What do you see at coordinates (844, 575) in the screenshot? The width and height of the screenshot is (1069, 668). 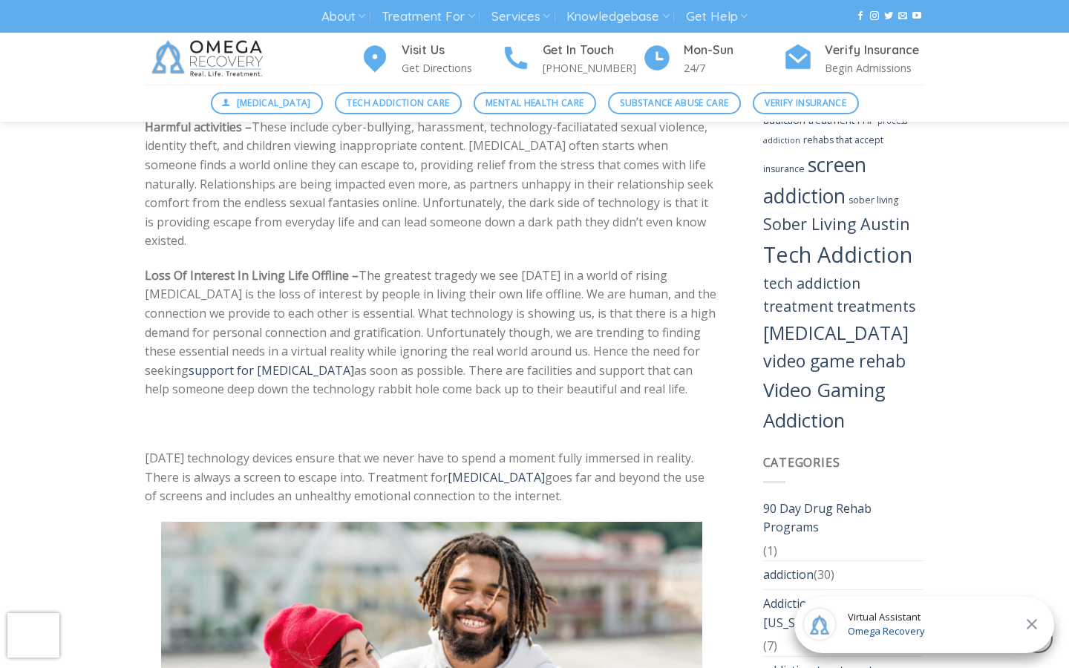 I see `li: (30)` at bounding box center [844, 575].